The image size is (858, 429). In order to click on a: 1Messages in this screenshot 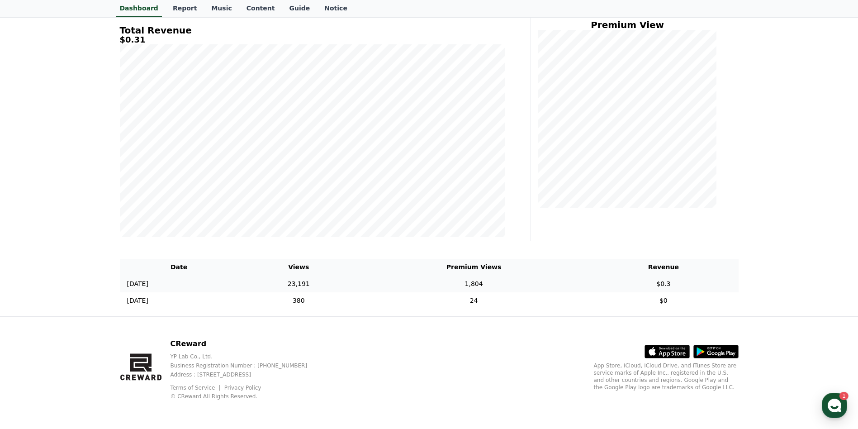, I will do `click(88, 298)`.